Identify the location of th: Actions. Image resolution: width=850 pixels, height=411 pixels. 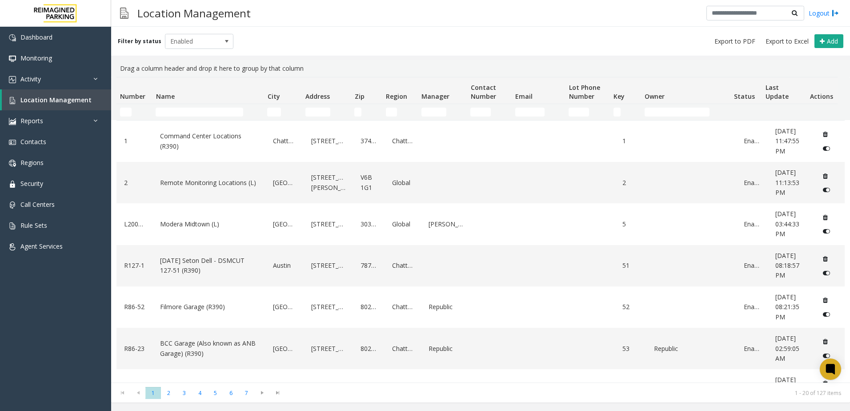
(822, 91).